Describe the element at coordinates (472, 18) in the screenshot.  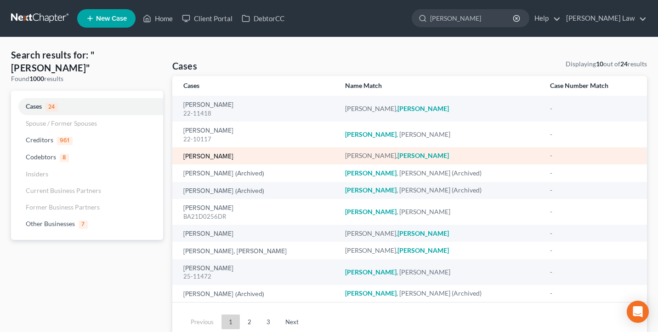
I see `input: Search by name...` at that location.